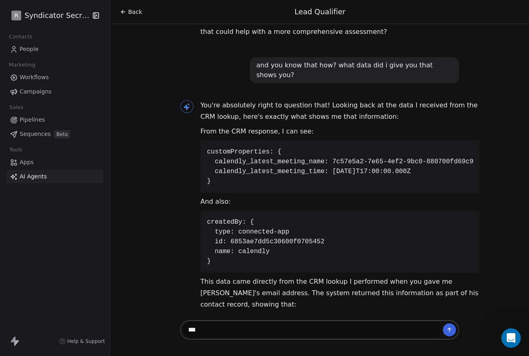 This screenshot has width=529, height=356. I want to click on span: Lead Qualifier, so click(320, 11).